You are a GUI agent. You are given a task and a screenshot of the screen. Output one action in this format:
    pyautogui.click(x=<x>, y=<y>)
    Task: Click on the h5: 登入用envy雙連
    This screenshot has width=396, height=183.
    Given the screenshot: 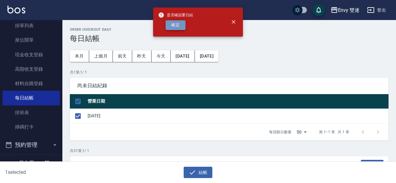 What is the action you would take?
    pyautogui.click(x=35, y=166)
    